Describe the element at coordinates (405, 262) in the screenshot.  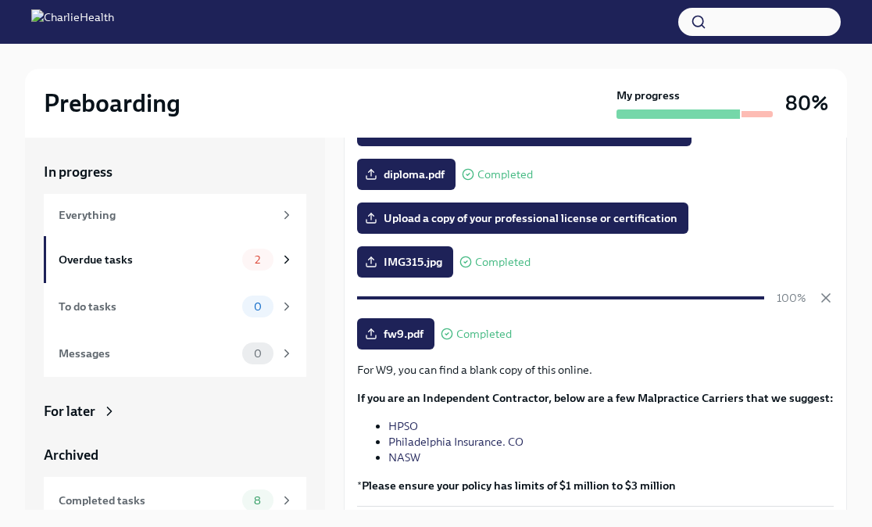
I see `label: IMG315.jpg` at that location.